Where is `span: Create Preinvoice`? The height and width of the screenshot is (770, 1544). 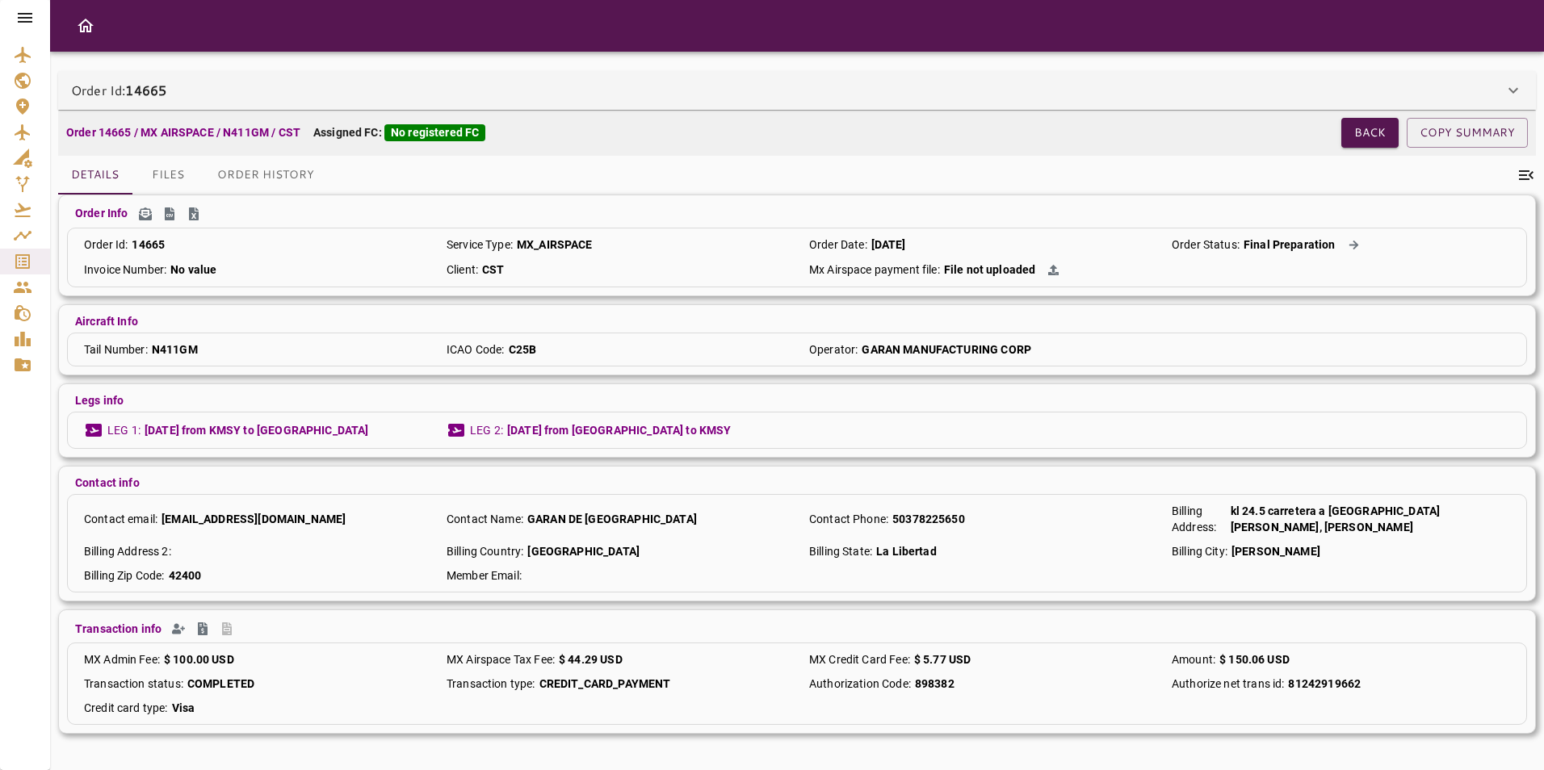
span: Create Preinvoice is located at coordinates (203, 629).